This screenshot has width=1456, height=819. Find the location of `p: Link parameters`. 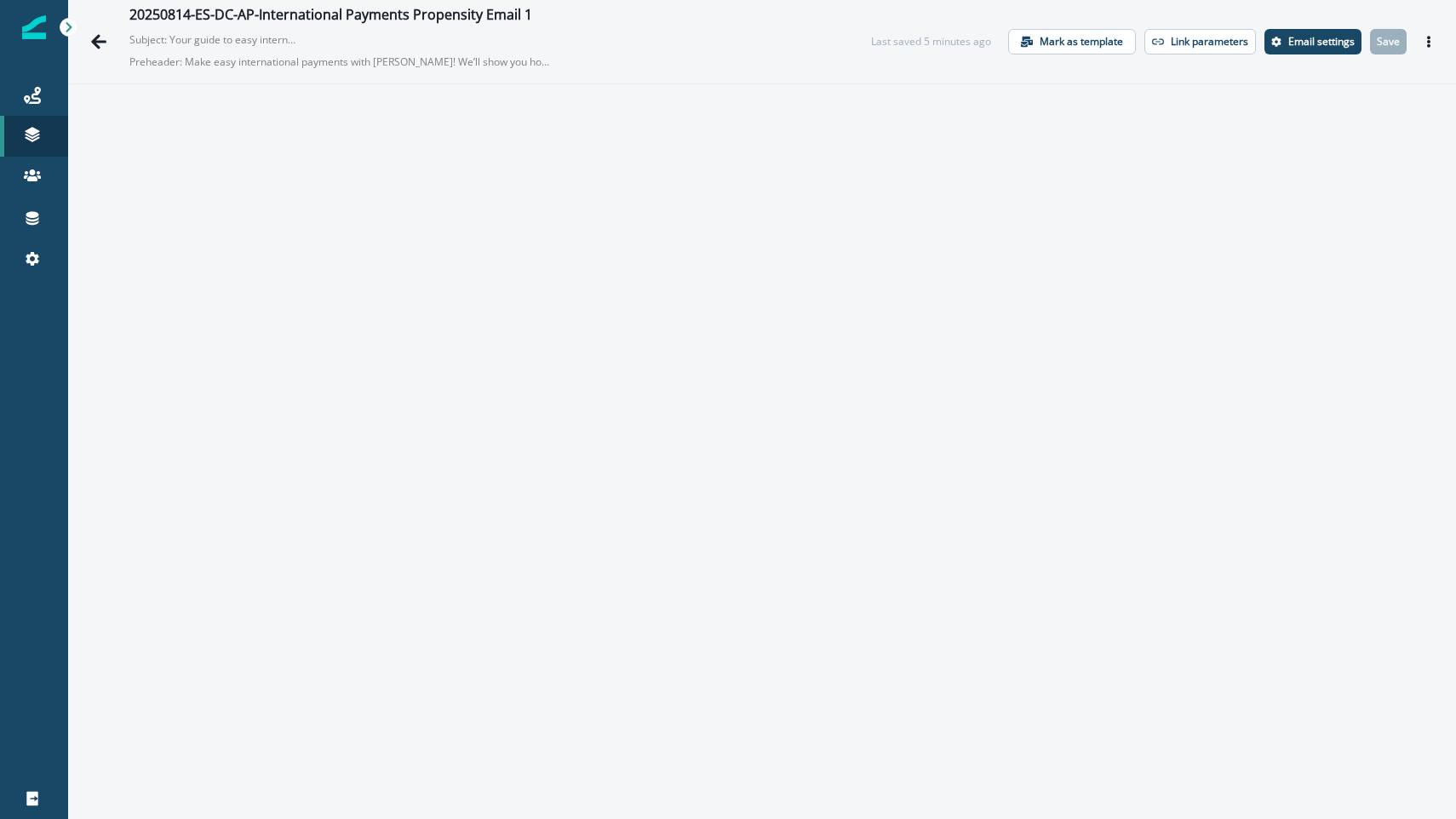

p: Link parameters is located at coordinates (1209, 42).